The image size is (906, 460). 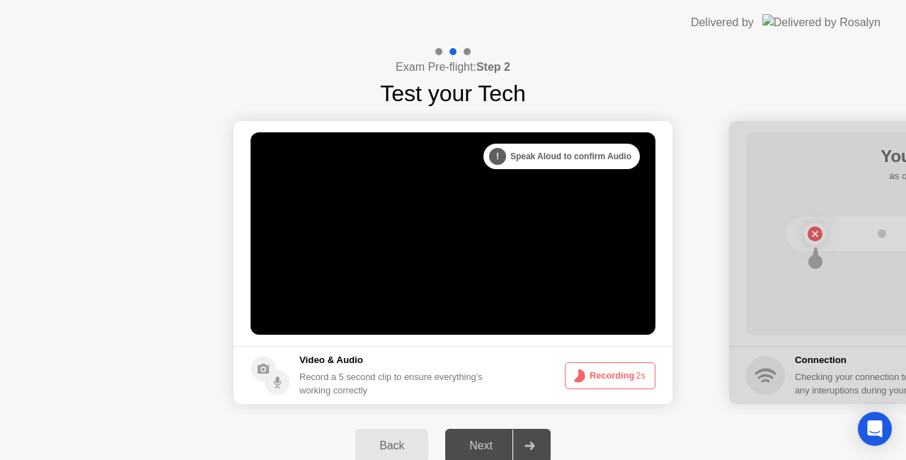 What do you see at coordinates (821, 22) in the screenshot?
I see `img: Delivered by Rosalyn` at bounding box center [821, 22].